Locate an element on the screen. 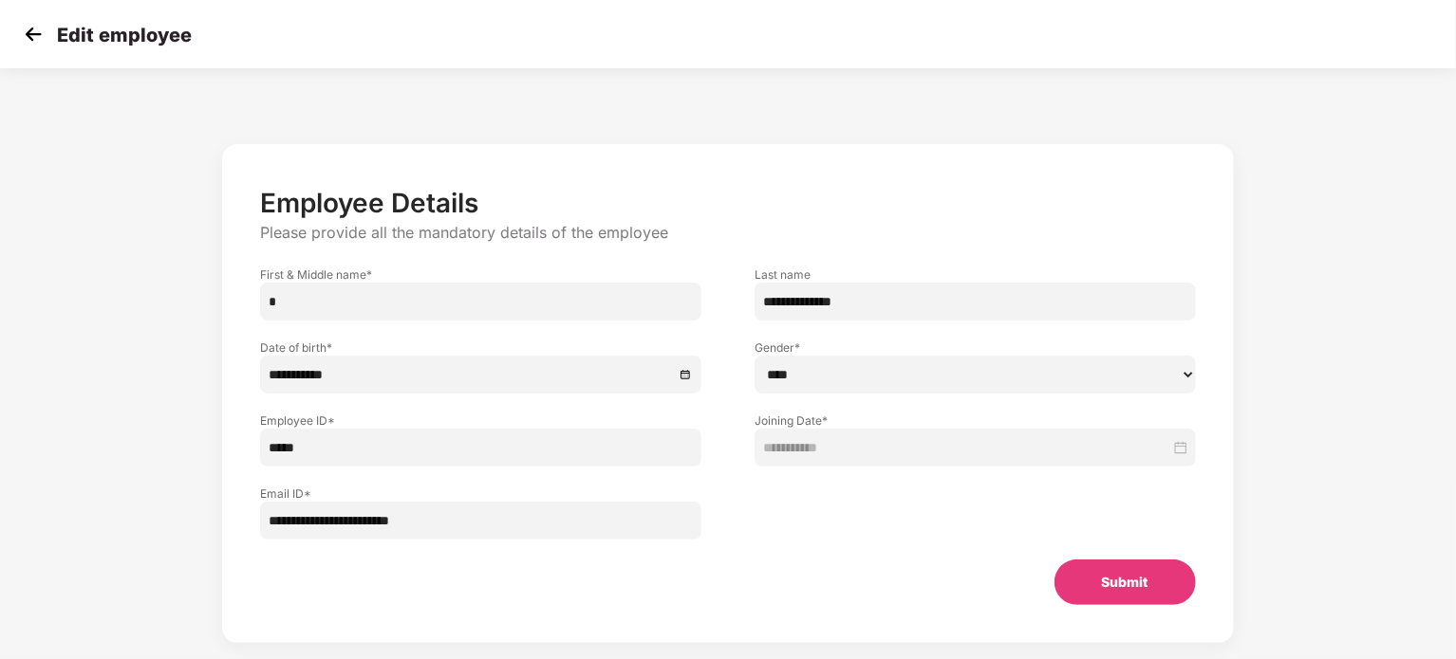  button: Submit is located at coordinates (1124, 583).